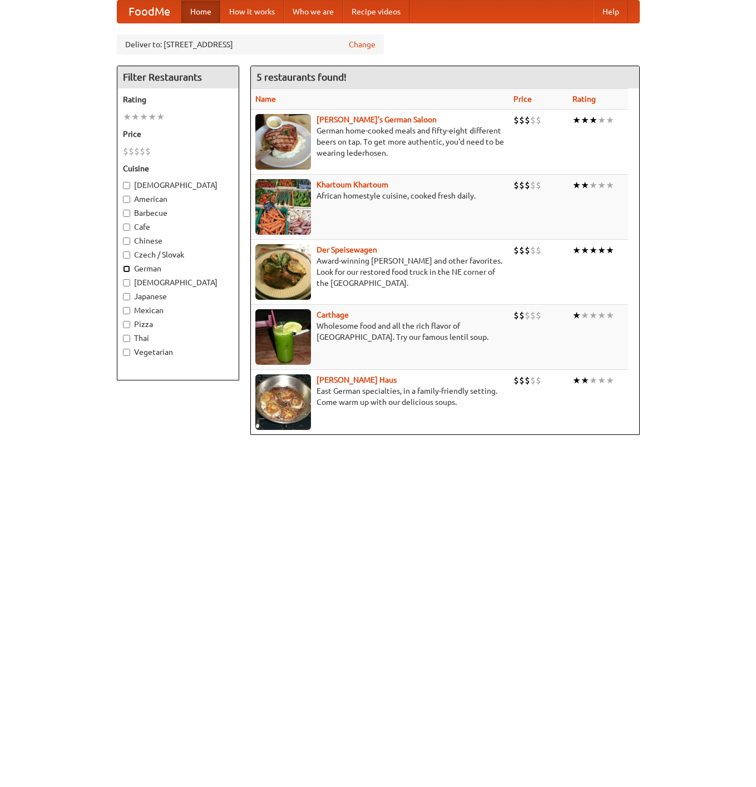  Describe the element at coordinates (283, 337) in the screenshot. I see `img: carthage.jpg` at that location.